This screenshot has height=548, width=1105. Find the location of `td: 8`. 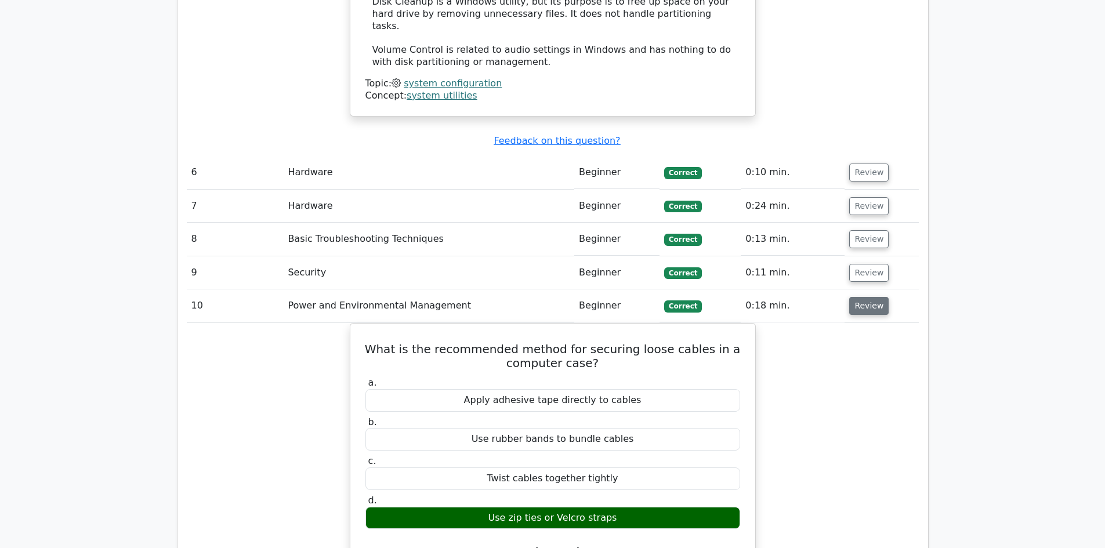

td: 8 is located at coordinates (235, 239).